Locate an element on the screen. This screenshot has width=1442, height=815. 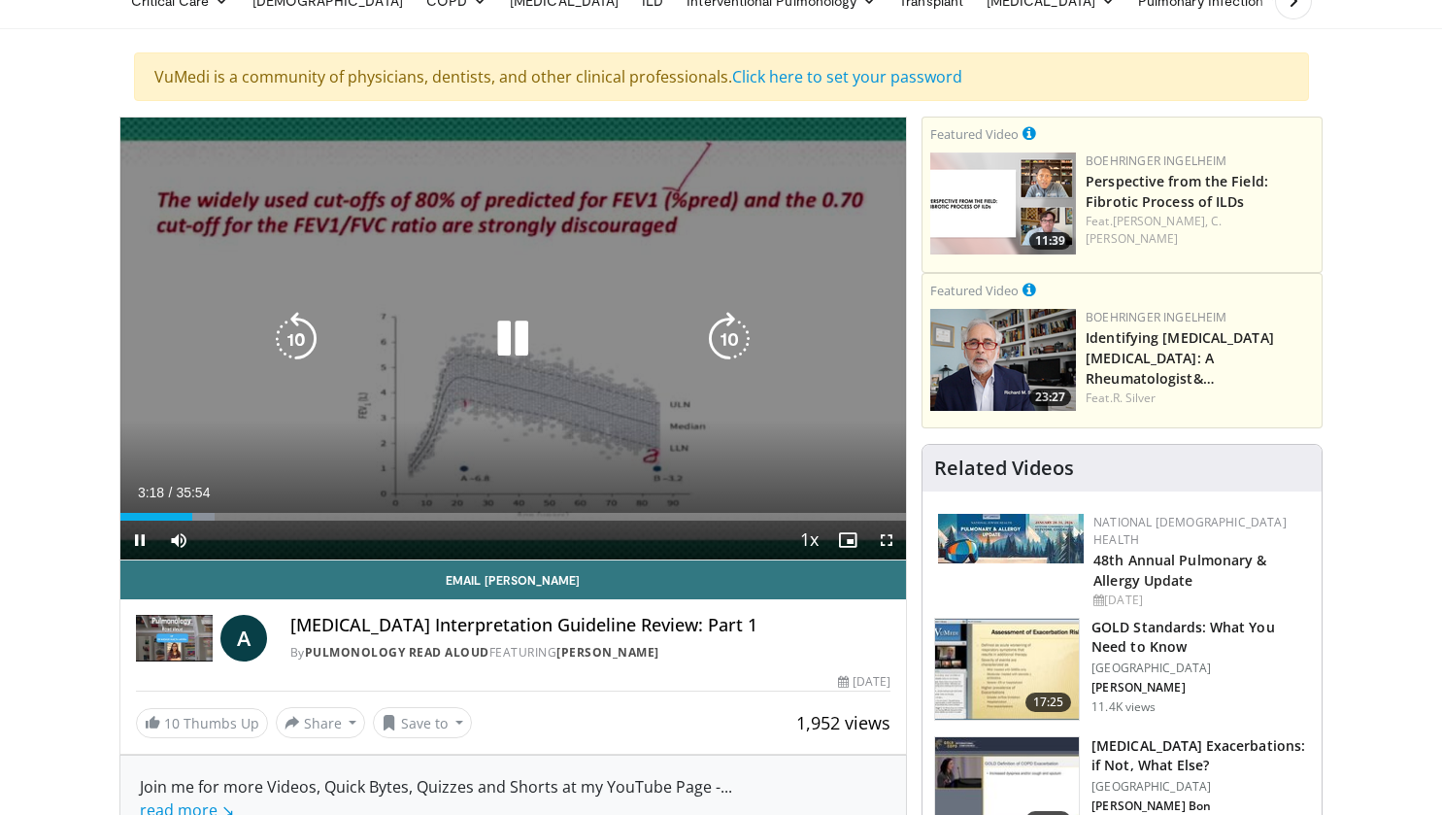
a: A is located at coordinates (244, 638).